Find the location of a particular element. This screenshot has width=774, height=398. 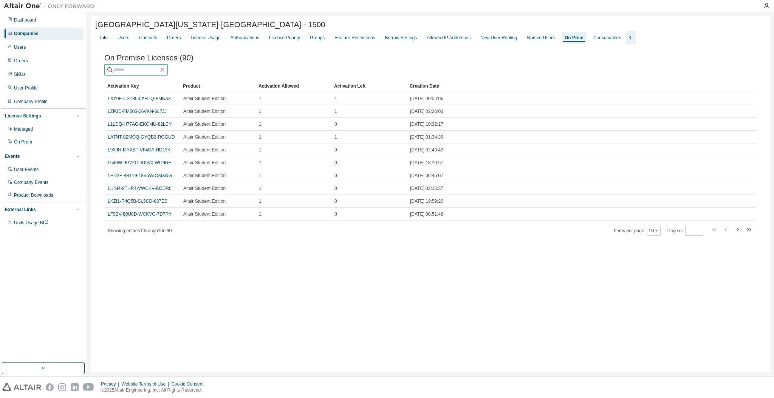

div: Activation Left is located at coordinates (369, 86).